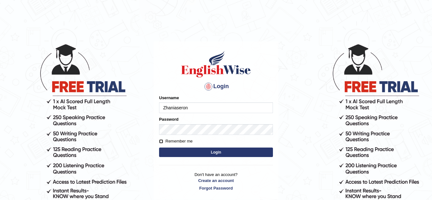 This screenshot has height=200, width=432. Describe the element at coordinates (176, 141) in the screenshot. I see `label: Remember me` at that location.